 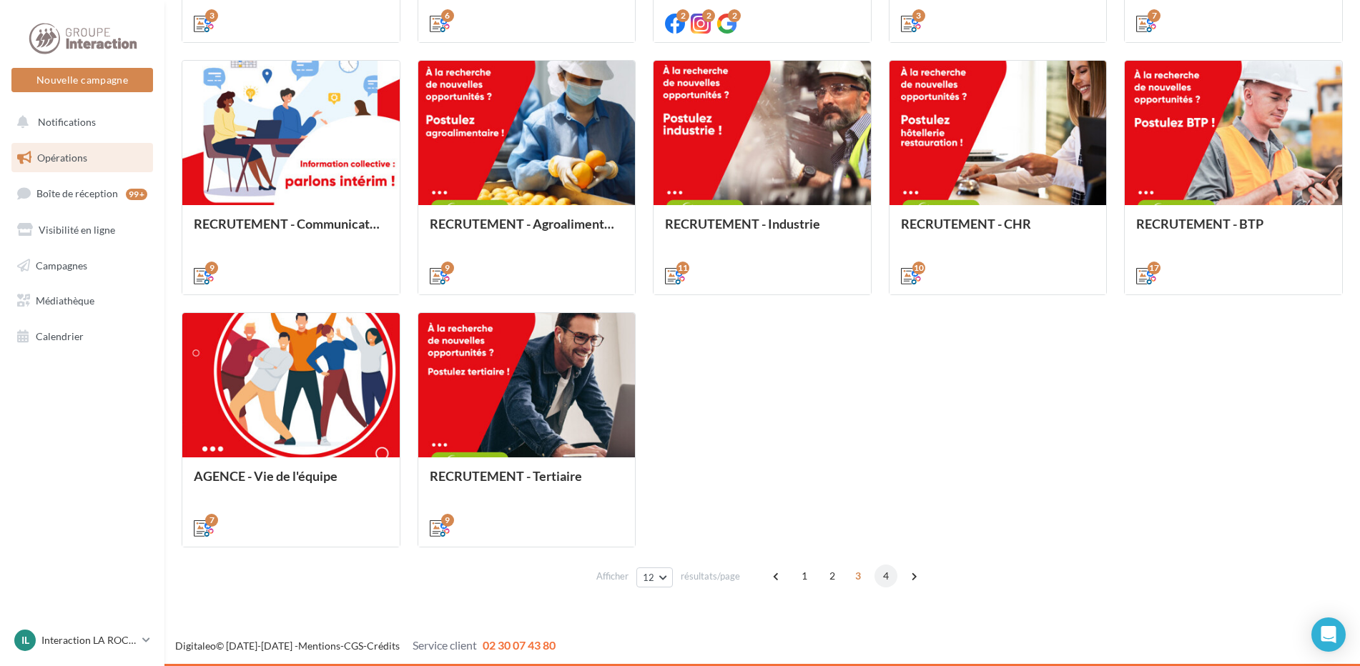 What do you see at coordinates (527, 483) in the screenshot?
I see `div: RECRUTEMENT - Tertiaire` at bounding box center [527, 483].